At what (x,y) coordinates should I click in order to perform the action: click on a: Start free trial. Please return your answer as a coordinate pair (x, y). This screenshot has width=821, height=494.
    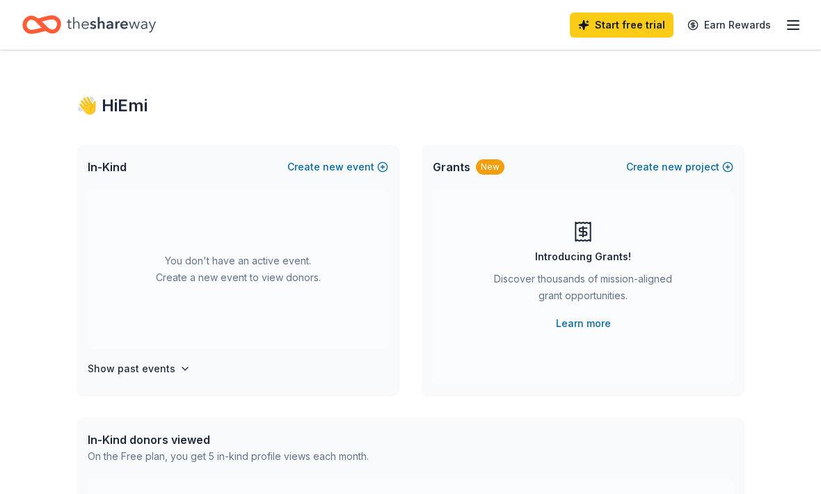
    Looking at the image, I should click on (621, 25).